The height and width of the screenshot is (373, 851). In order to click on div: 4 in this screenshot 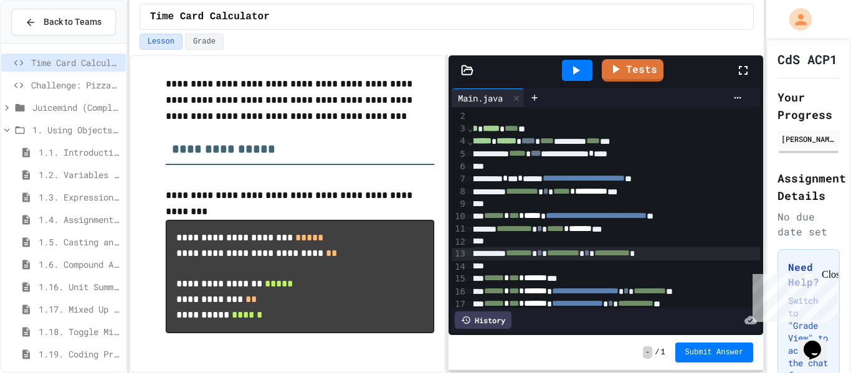, I will do `click(459, 141)`.